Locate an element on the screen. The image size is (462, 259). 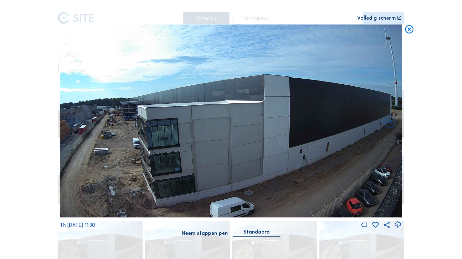
div: Volledig scherm is located at coordinates (377, 18).